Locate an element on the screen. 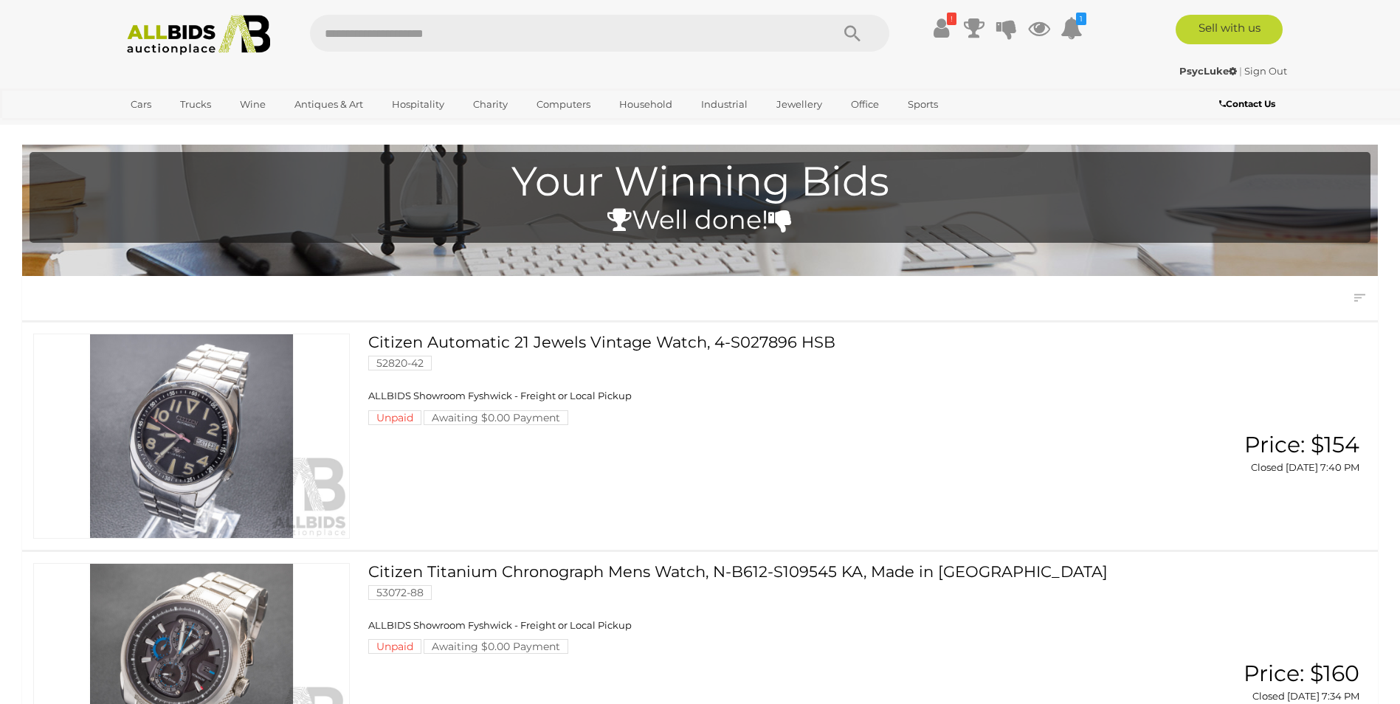 Image resolution: width=1400 pixels, height=704 pixels. a: Computers is located at coordinates (563, 104).